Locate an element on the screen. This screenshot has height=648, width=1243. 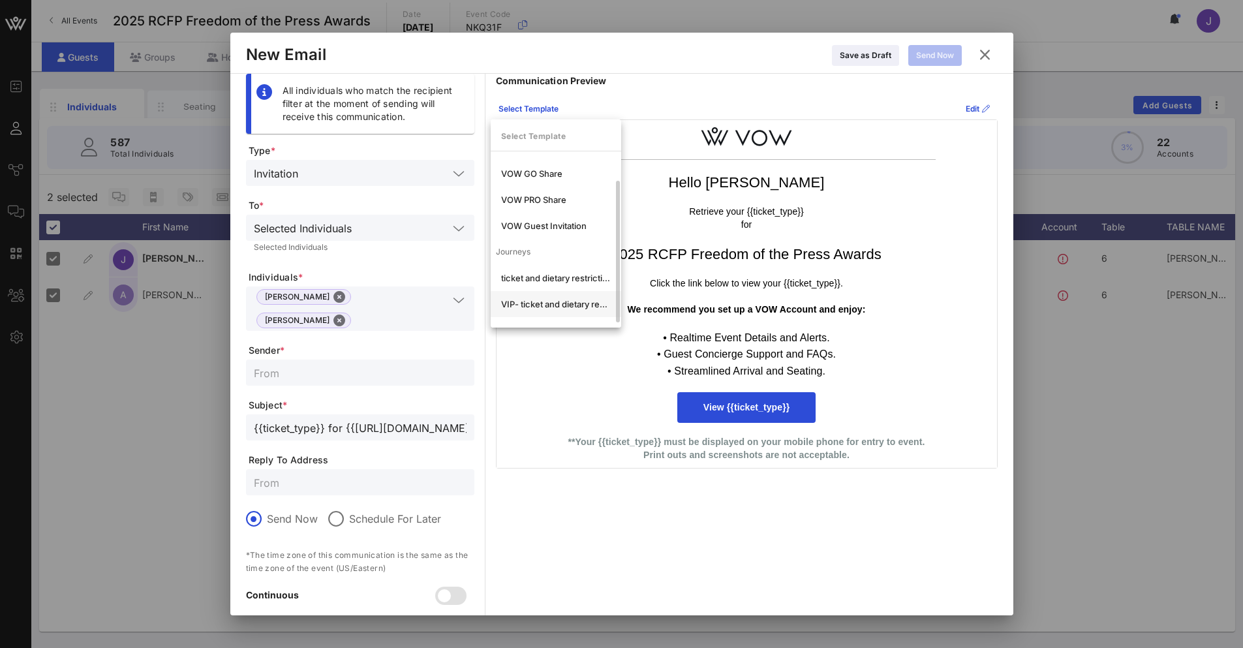
label: Schedule For Later is located at coordinates (395, 519).